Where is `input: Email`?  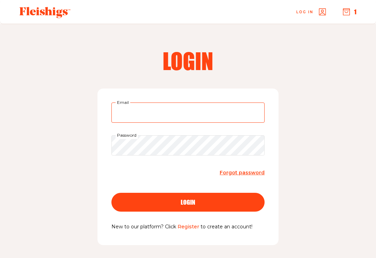 input: Email is located at coordinates (188, 113).